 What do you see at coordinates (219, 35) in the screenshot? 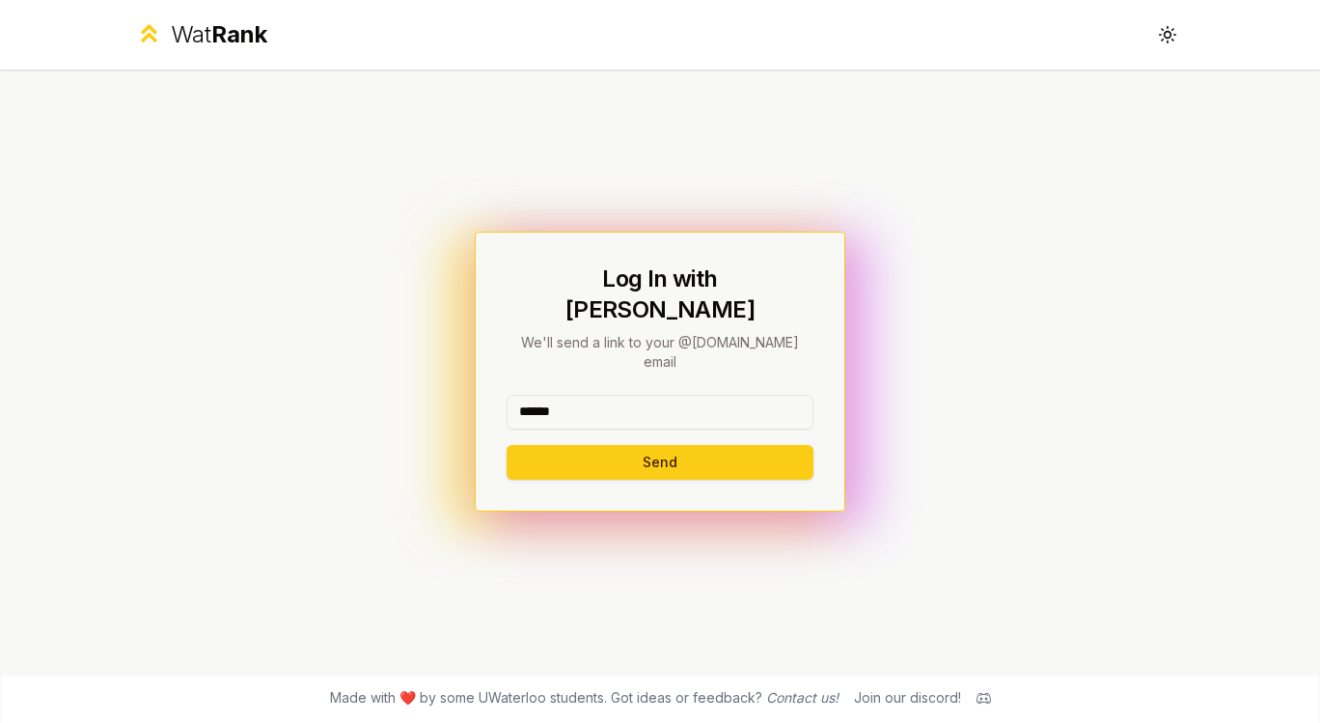
I see `div: Wat` at bounding box center [219, 35].